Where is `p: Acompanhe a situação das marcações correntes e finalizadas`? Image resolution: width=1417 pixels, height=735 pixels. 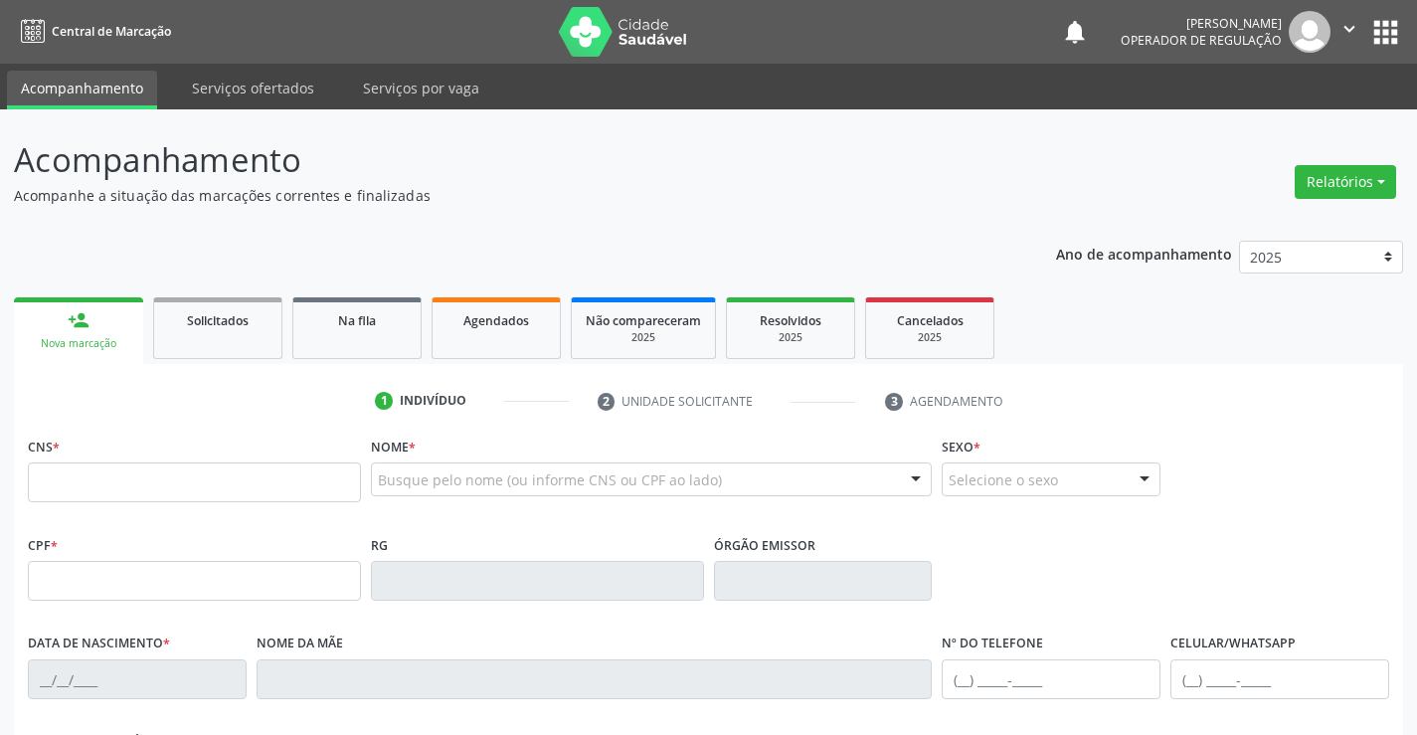
p: Acompanhe a situação das marcações correntes e finalizadas is located at coordinates (500, 195).